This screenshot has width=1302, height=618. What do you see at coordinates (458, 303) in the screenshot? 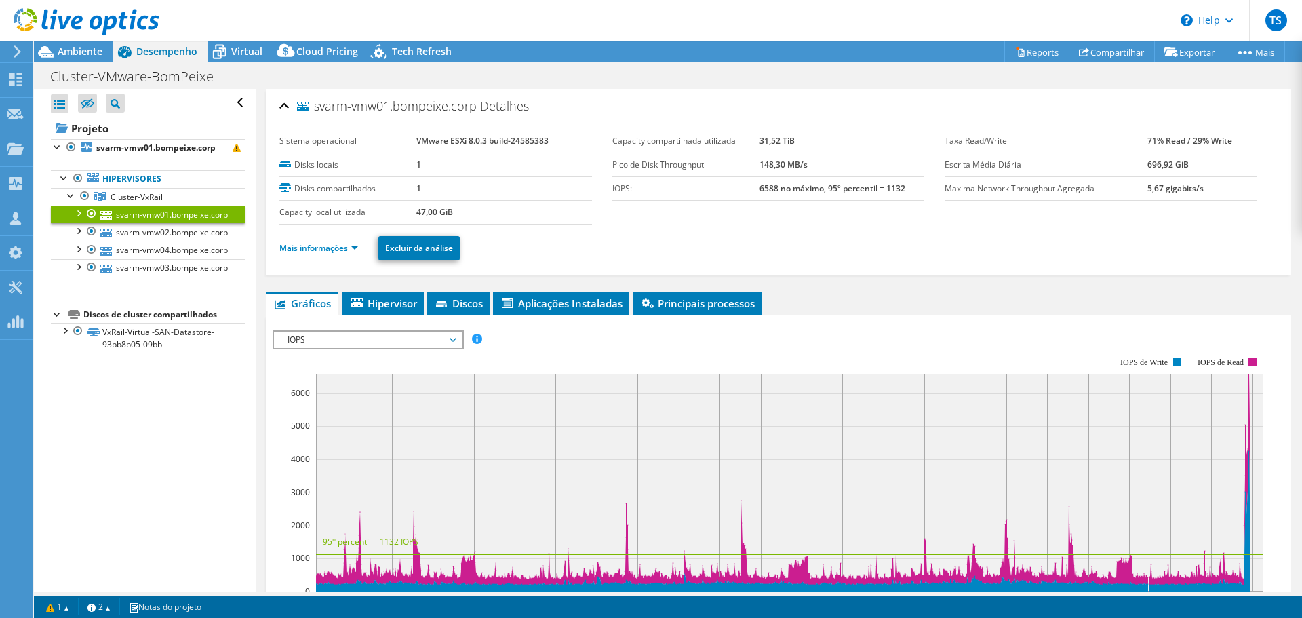
I see `span: Discos` at bounding box center [458, 303].